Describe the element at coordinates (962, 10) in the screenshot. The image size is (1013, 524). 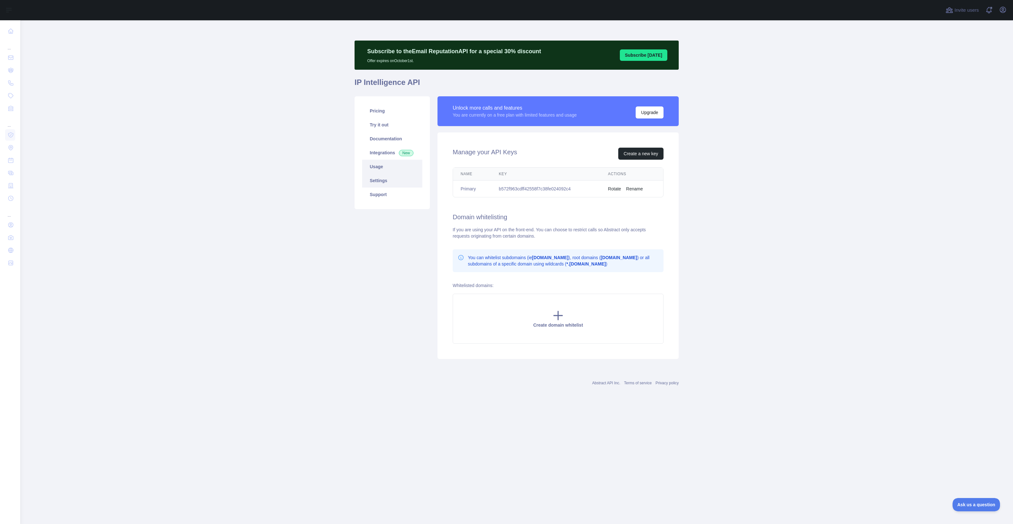
I see `button: Invite users` at that location.